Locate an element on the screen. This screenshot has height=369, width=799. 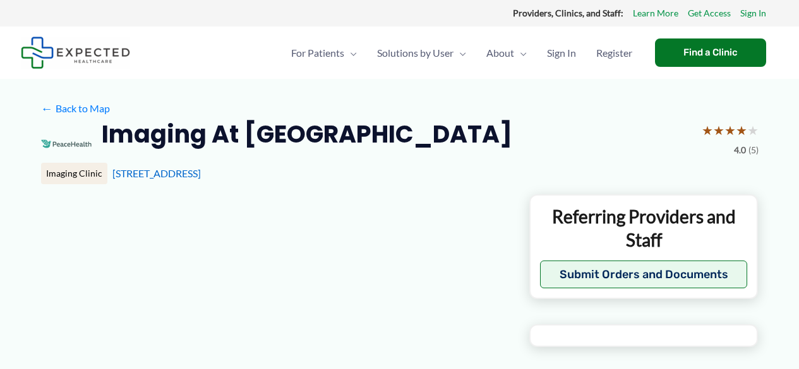
a: Find a Clinic is located at coordinates (710, 52).